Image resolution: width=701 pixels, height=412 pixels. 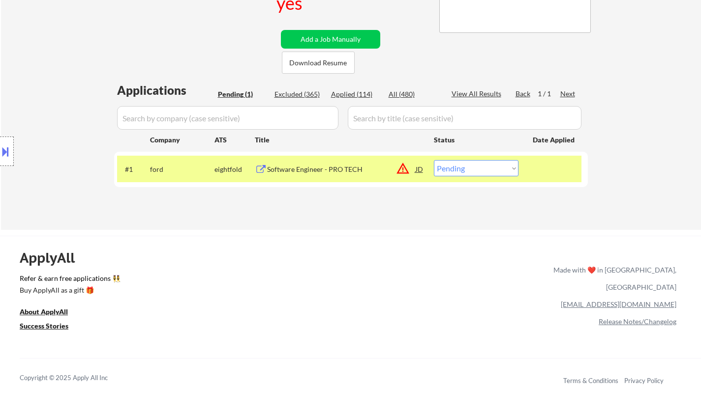 What do you see at coordinates (403, 169) in the screenshot?
I see `button: warning_amber` at bounding box center [403, 169].